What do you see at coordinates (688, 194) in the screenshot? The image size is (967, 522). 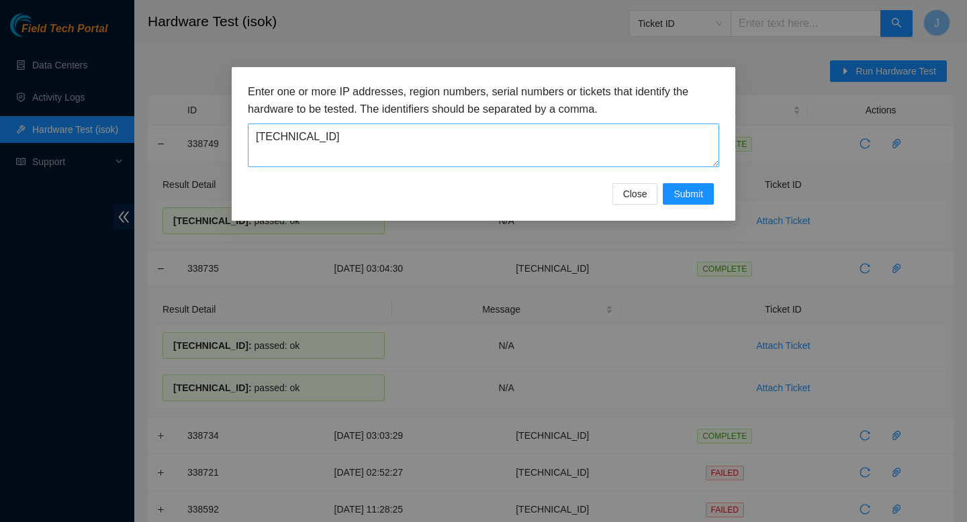 I see `button: Submit` at bounding box center [688, 194].